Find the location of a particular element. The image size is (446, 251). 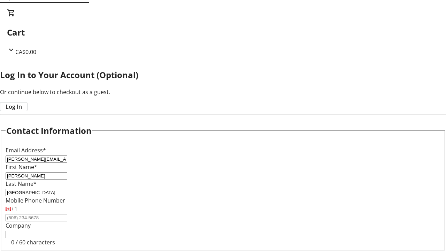

input: (506) 234-5678 is located at coordinates (36, 217).